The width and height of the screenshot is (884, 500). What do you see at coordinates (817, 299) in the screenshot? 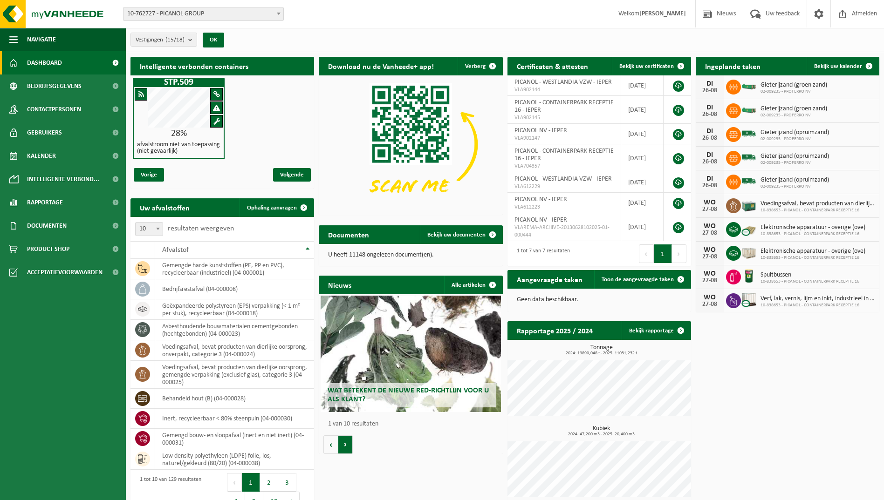
I see `span: Verf, lak, vernis, lijm en inkt, industrieel in ibc` at bounding box center [817, 299].